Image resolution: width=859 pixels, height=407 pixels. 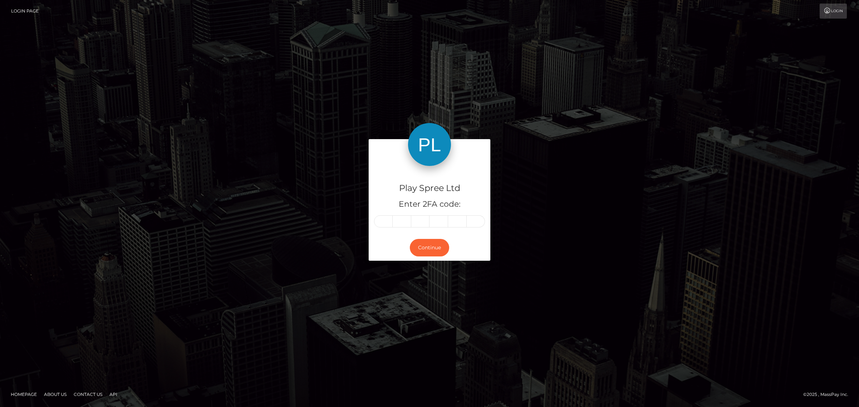 What do you see at coordinates (828, 395) in the screenshot?
I see `div: © 2025 , MassPay Inc.` at bounding box center [828, 395].